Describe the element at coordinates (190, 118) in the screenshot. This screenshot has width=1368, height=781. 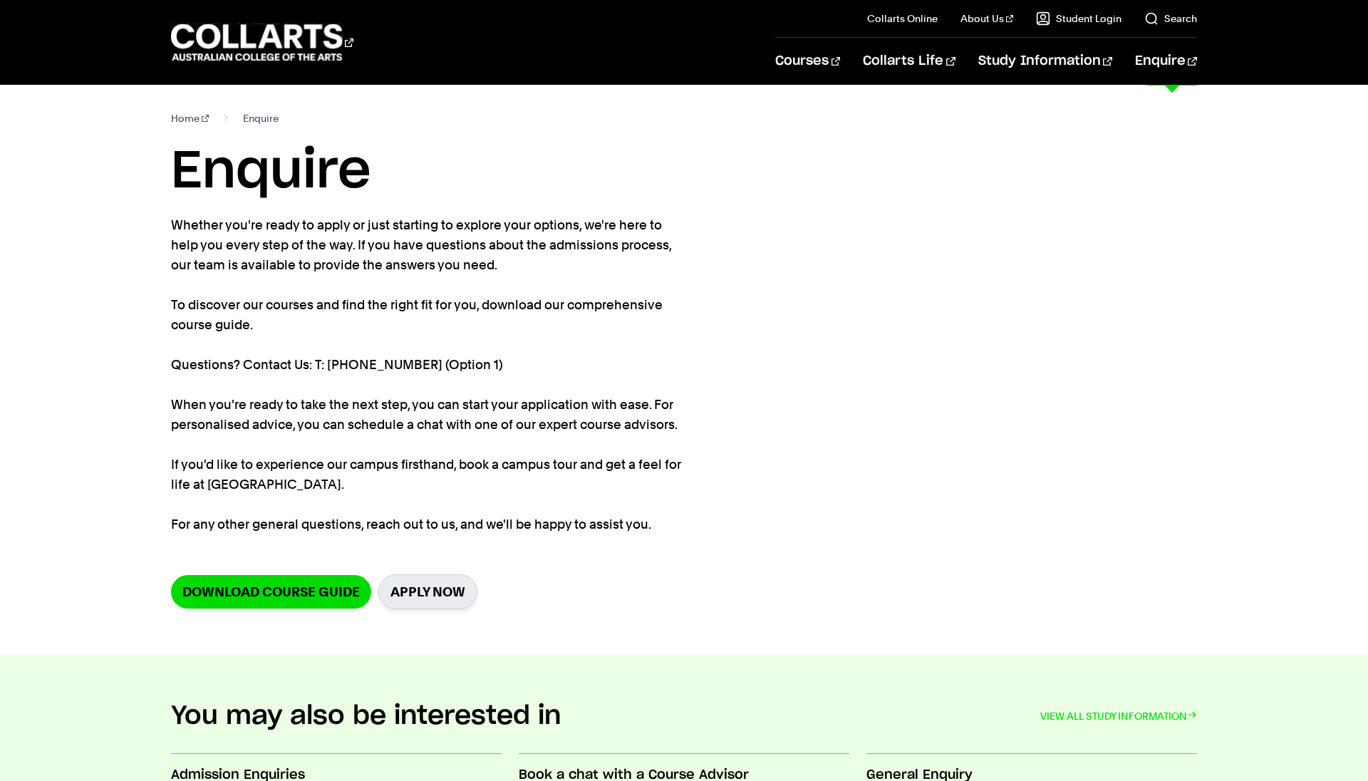
I see `a: Home` at that location.